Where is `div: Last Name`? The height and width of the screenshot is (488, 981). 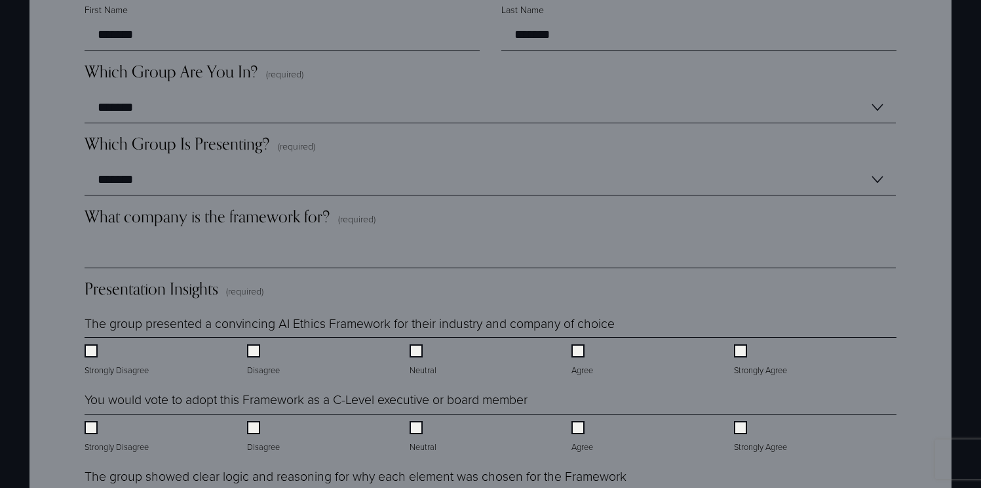 div: Last Name is located at coordinates (699, 11).